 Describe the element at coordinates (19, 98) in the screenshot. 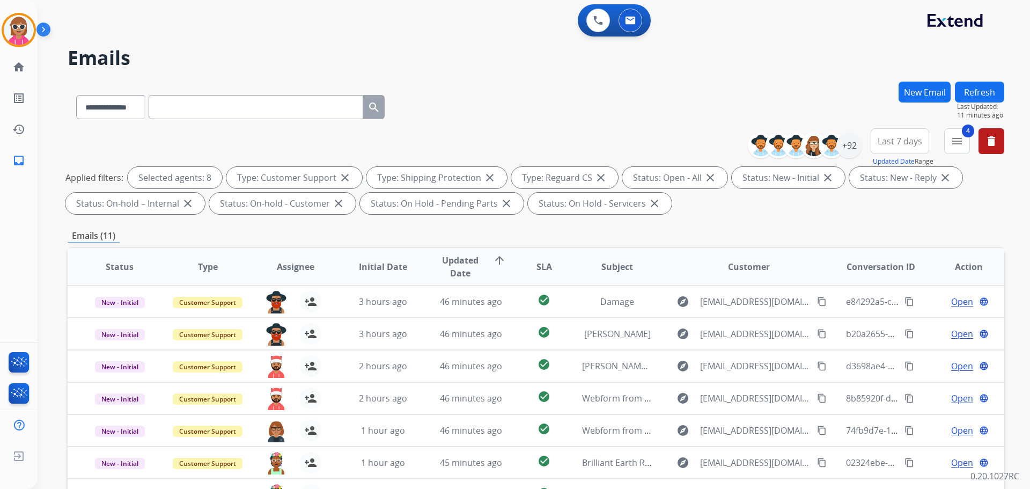

I see `mat-icon: list_alt` at that location.